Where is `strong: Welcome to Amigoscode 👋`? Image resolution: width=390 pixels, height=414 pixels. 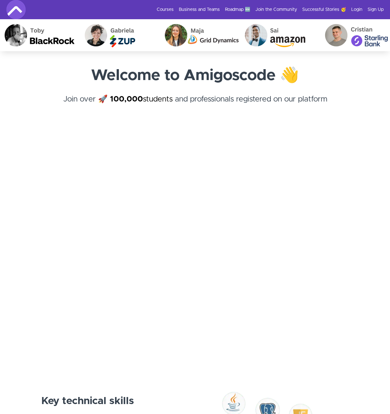 strong: Welcome to Amigoscode 👋 is located at coordinates (195, 76).